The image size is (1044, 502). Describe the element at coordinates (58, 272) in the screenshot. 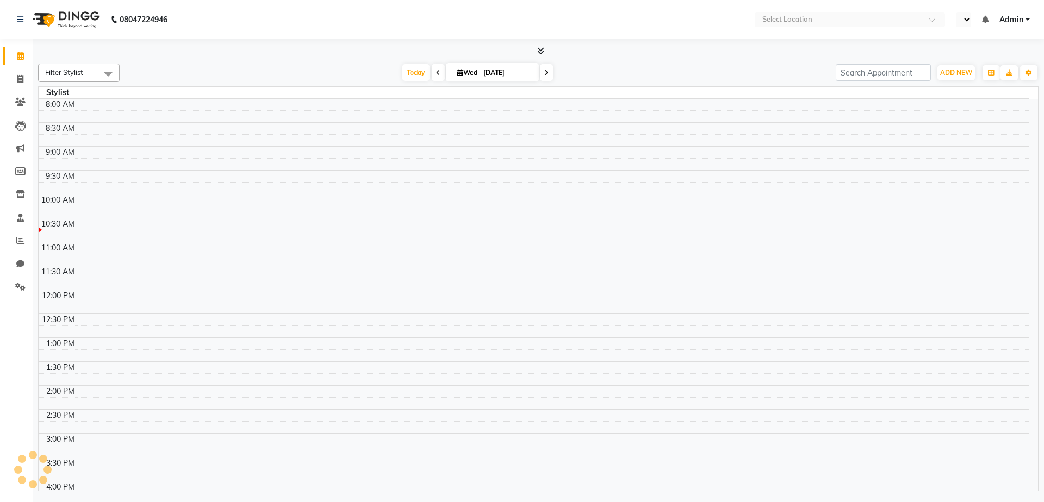

I see `div: 11:30 AM` at that location.